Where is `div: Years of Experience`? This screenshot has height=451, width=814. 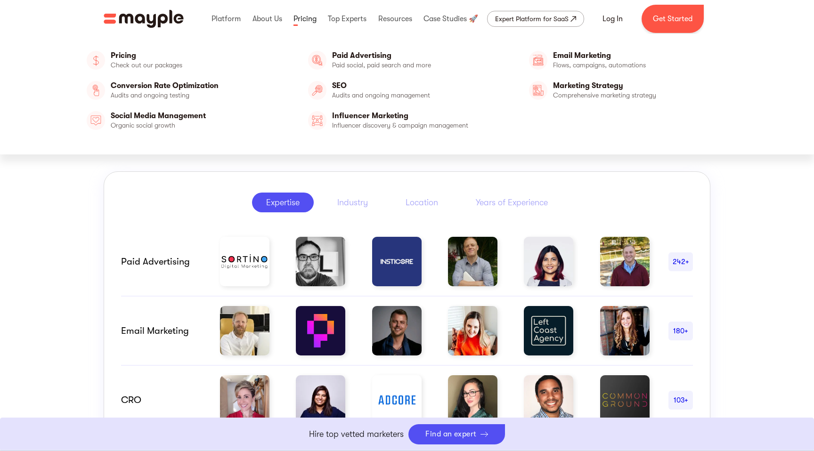
div: Years of Experience is located at coordinates (512, 203).